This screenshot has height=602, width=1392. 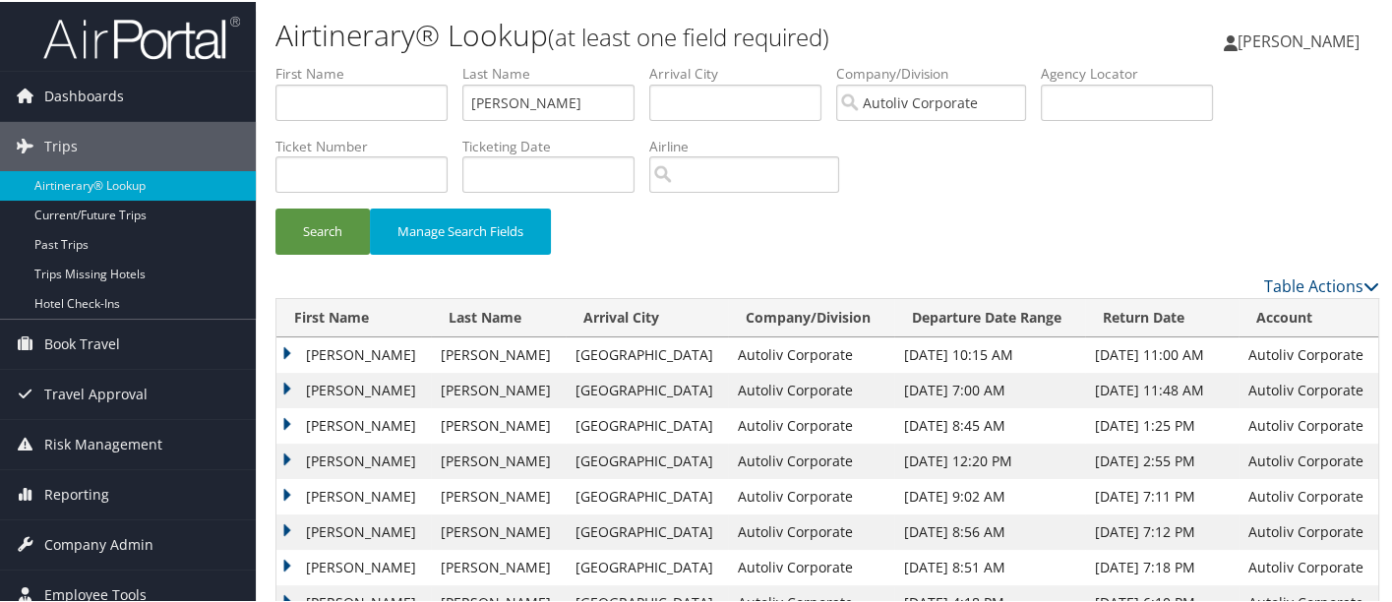 I want to click on button: Manage Search Fields, so click(x=461, y=229).